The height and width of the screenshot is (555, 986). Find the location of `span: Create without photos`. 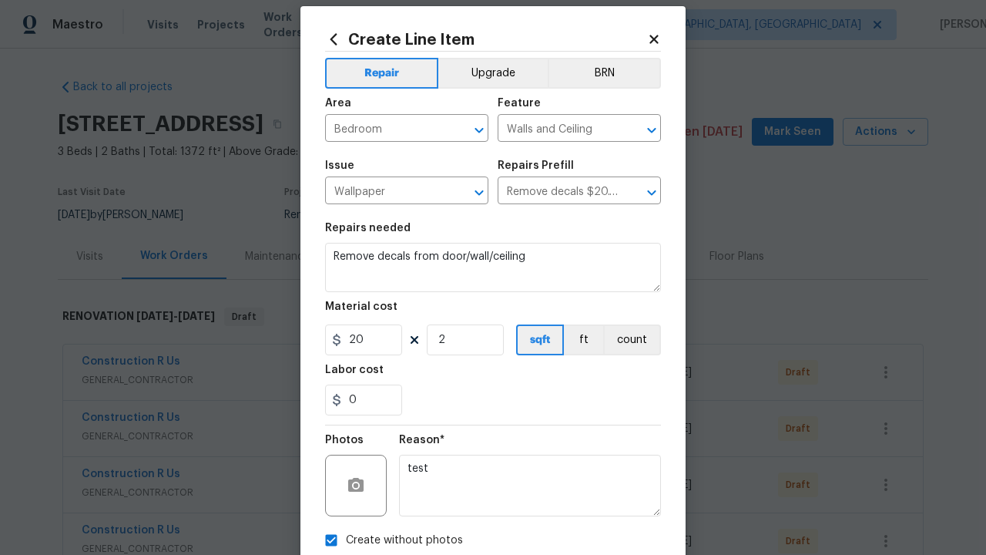

span: Create without photos is located at coordinates (404, 540).